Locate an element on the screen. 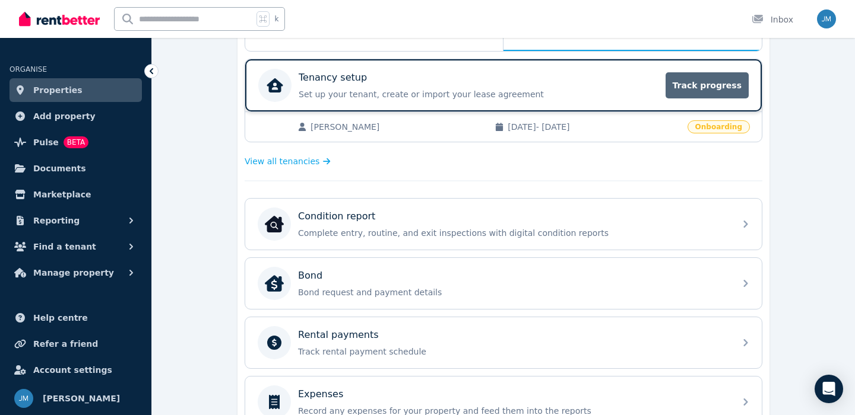 Image resolution: width=855 pixels, height=415 pixels. span: Properties is located at coordinates (58, 90).